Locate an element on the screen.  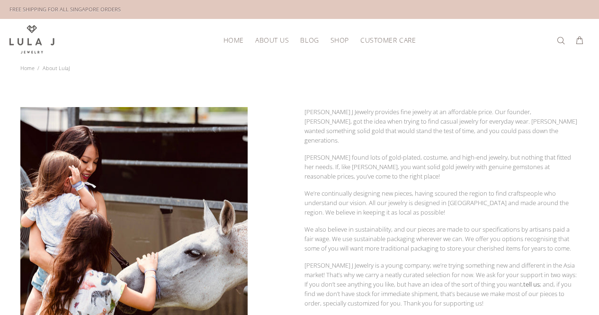
a: Shop is located at coordinates (340, 40).